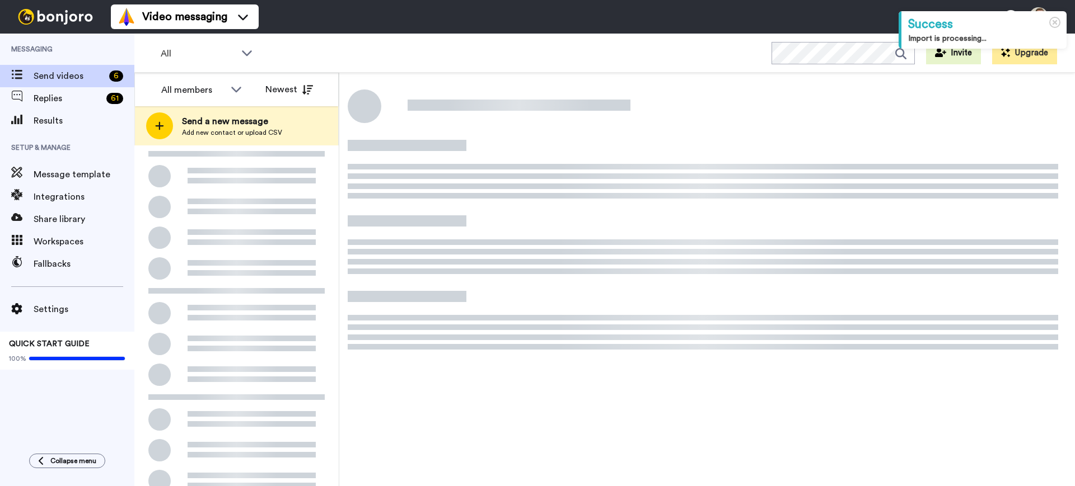  What do you see at coordinates (73, 461) in the screenshot?
I see `span: Collapse menu` at bounding box center [73, 461].